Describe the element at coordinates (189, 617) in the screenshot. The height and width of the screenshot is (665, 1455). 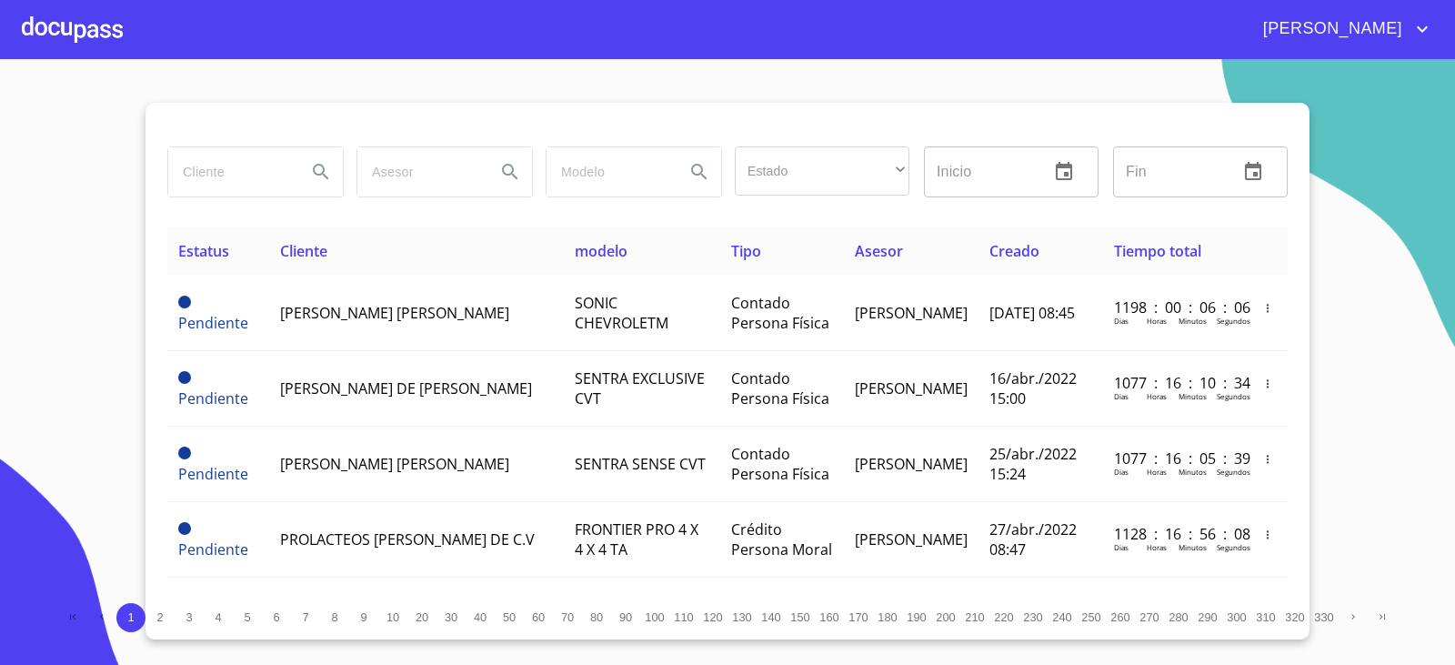
I see `button: 3` at that location.